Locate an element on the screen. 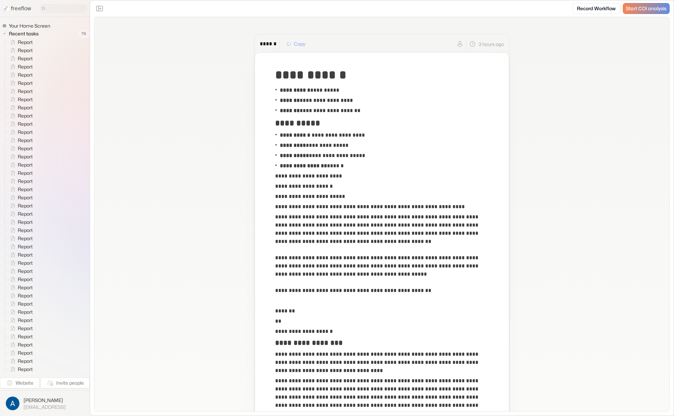 Image resolution: width=674 pixels, height=416 pixels. button: Recent tasks is located at coordinates (21, 34).